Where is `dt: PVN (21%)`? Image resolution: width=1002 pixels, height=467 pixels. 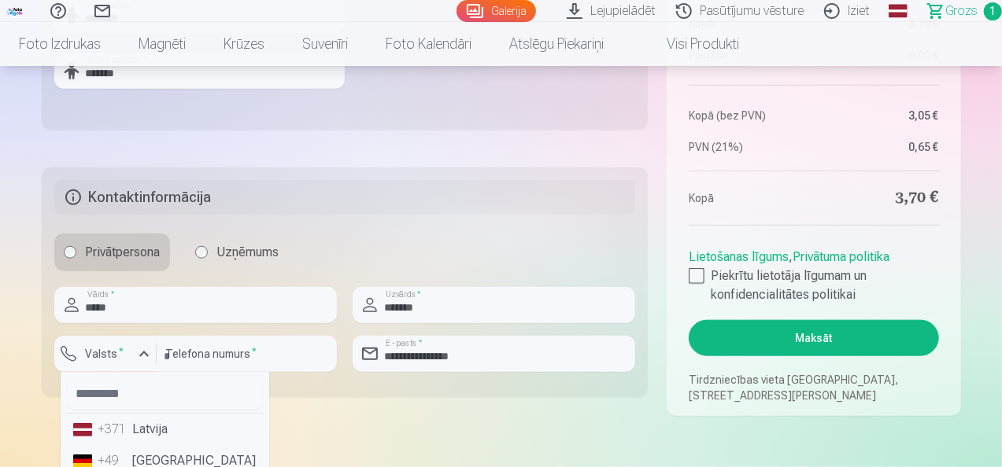
dt: PVN (21%) is located at coordinates (747, 147).